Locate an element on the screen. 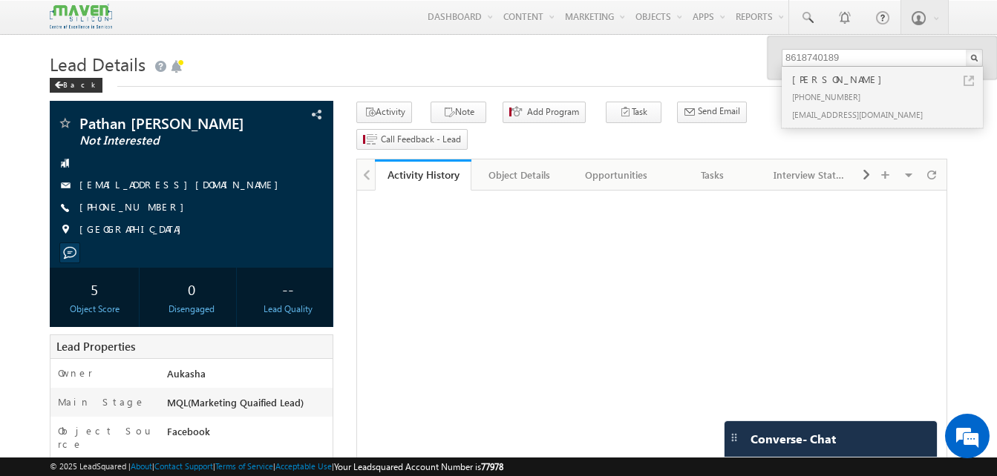 The width and height of the screenshot is (997, 476). div: Object Score is located at coordinates (94, 309).